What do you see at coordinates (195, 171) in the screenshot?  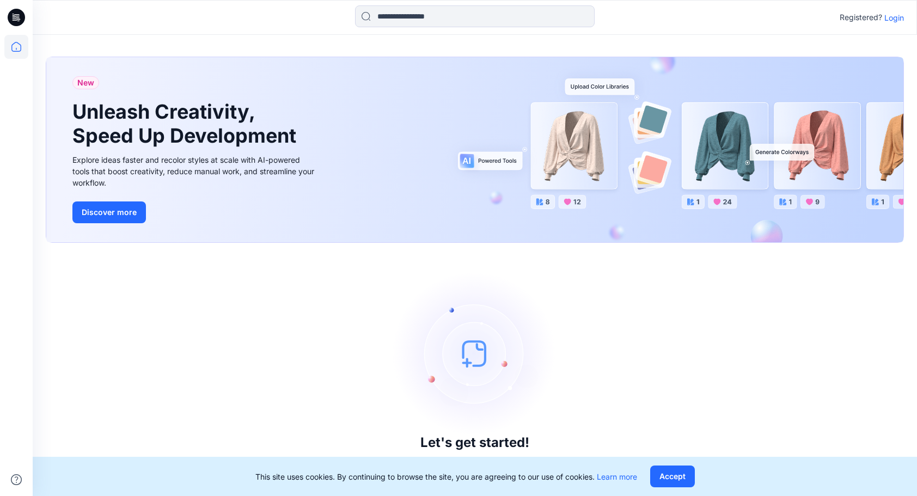 I see `div: Explore ideas faster and recolor styles at scale with AI-powered tools that boost creativity, red...` at bounding box center [195, 171].